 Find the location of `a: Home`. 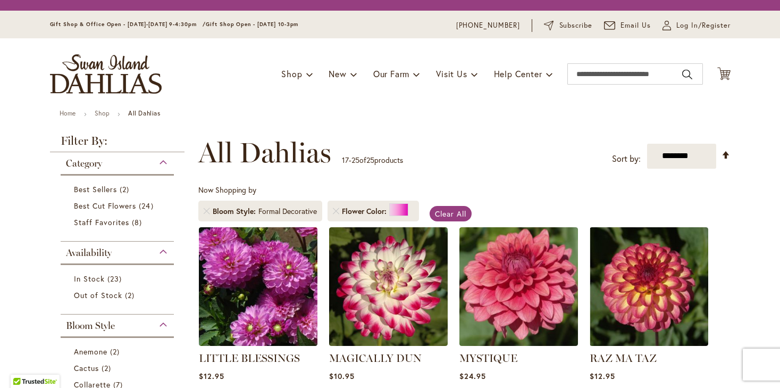

a: Home is located at coordinates (68, 113).